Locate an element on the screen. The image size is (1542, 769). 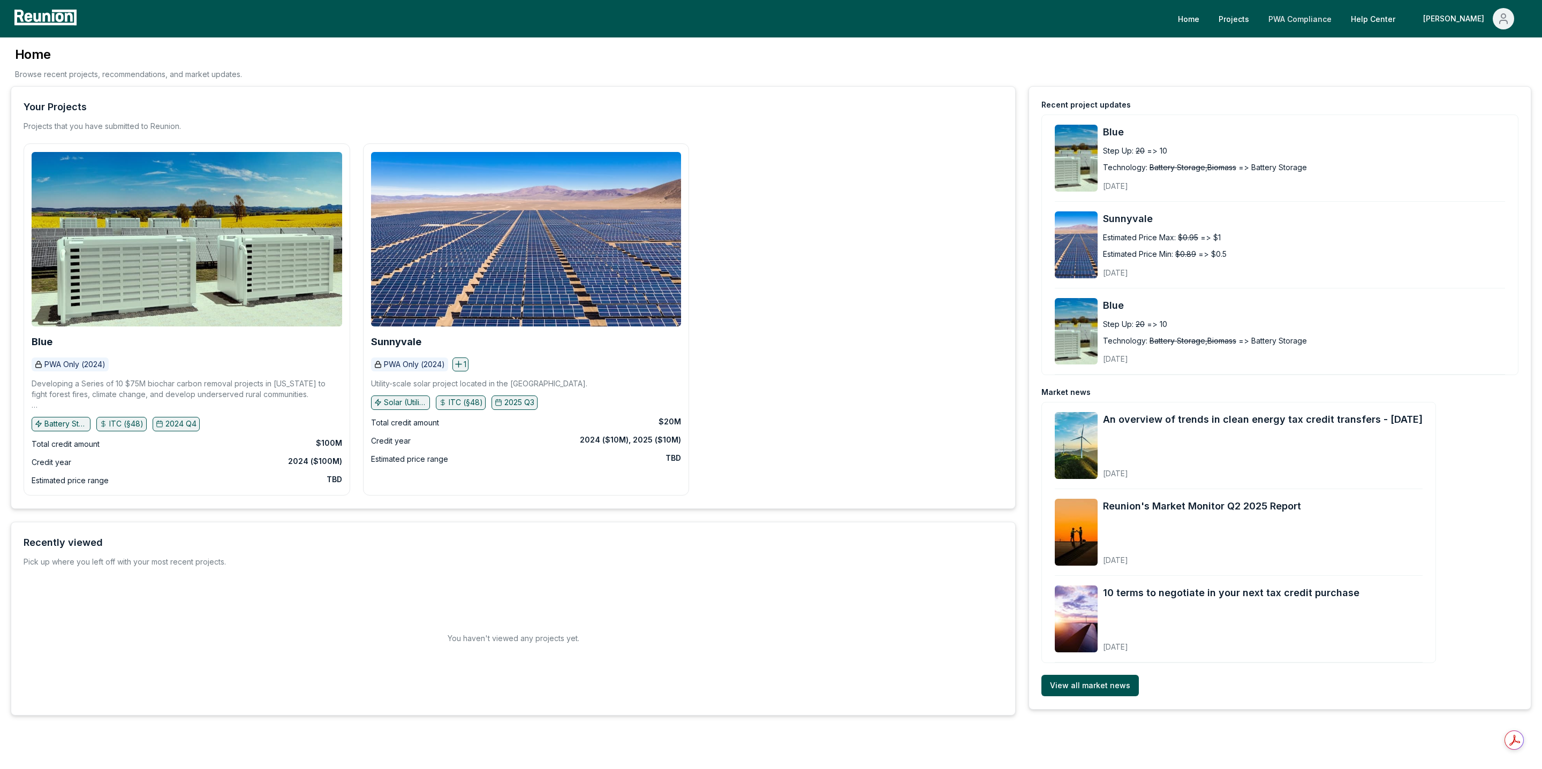
div: $20M is located at coordinates (670, 422).